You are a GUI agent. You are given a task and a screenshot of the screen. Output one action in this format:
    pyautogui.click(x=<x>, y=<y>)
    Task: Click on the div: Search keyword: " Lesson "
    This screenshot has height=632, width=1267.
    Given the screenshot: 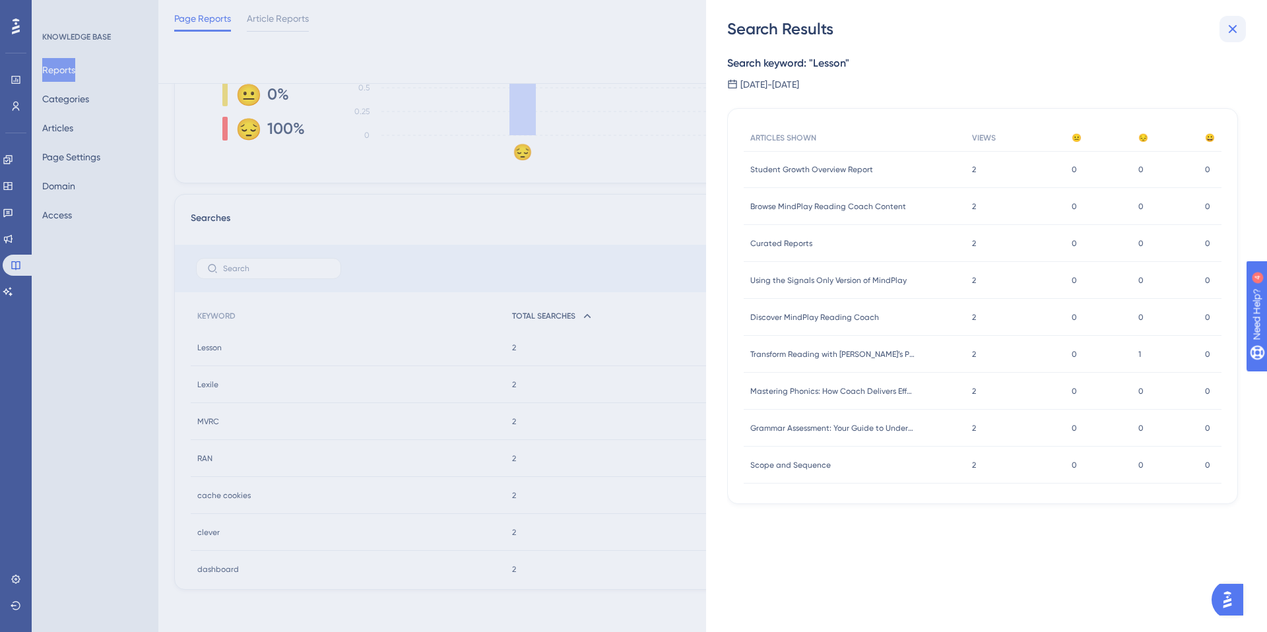 What is the action you would take?
    pyautogui.click(x=983, y=63)
    